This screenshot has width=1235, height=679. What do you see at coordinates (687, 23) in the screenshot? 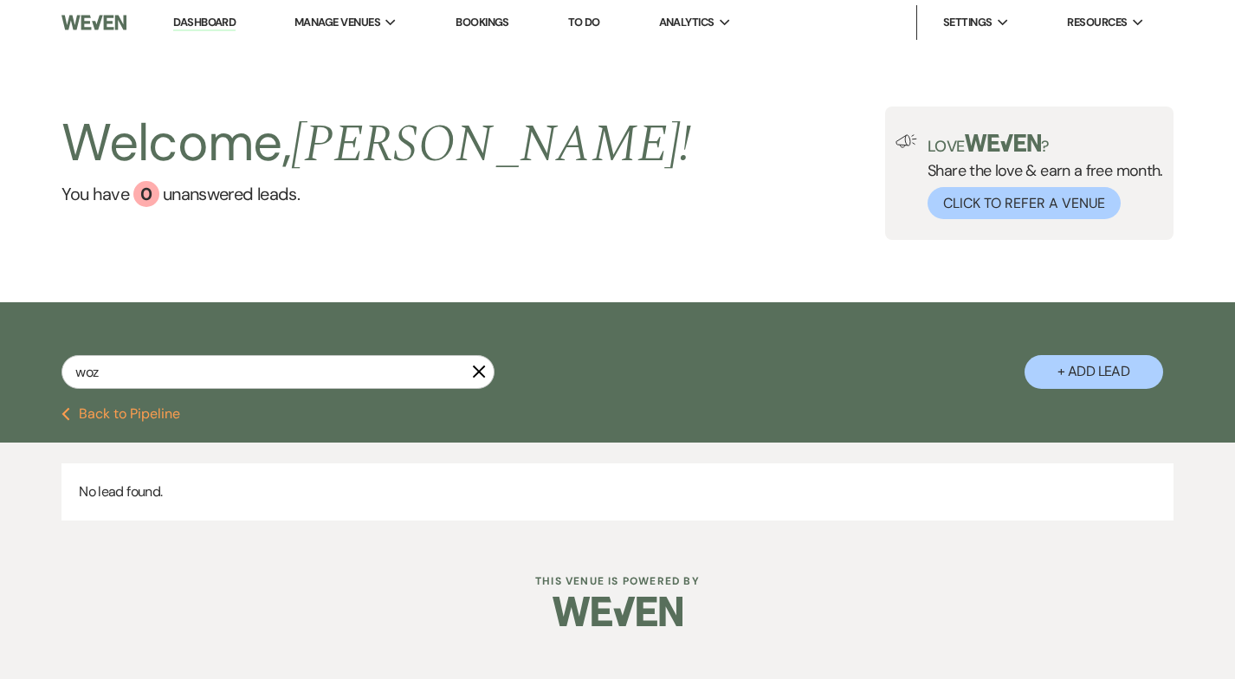
I see `span: Analytics` at bounding box center [687, 23].